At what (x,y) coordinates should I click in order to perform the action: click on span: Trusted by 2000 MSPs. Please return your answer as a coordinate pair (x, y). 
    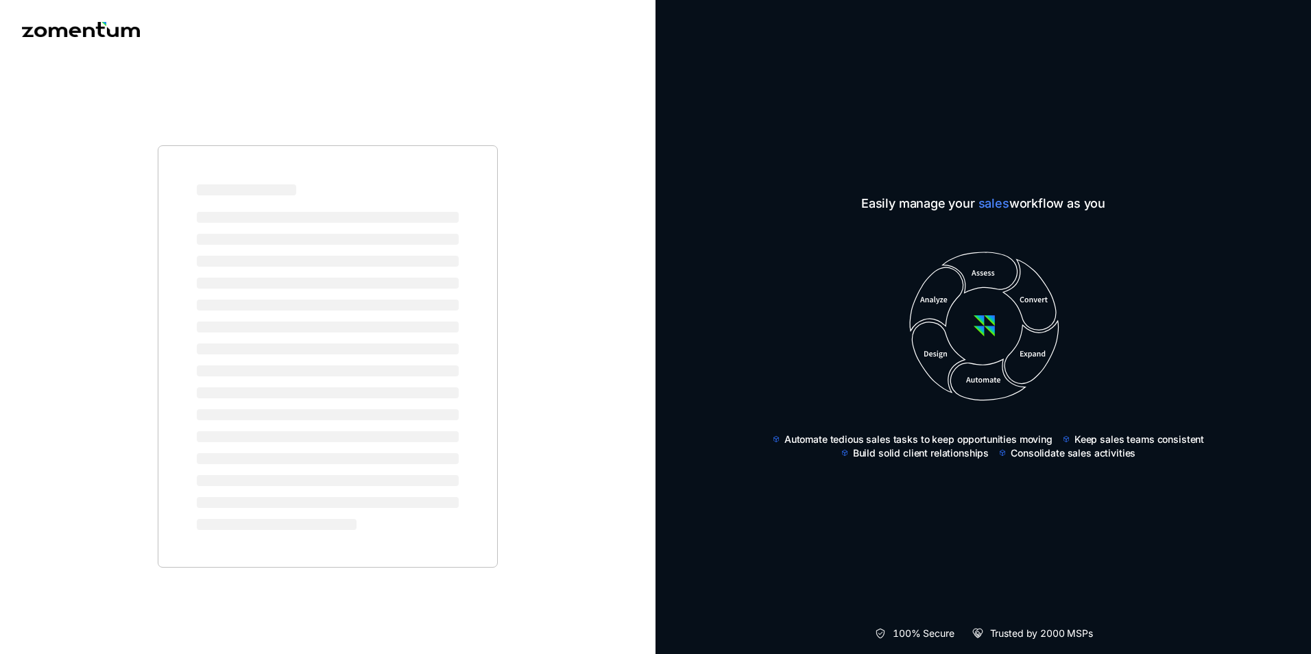
    Looking at the image, I should click on (1042, 634).